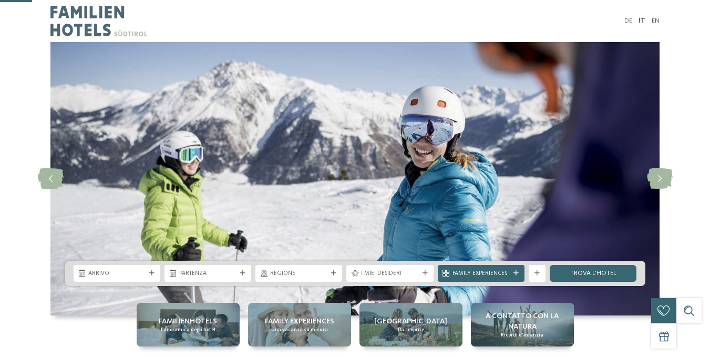 This screenshot has width=710, height=357. I want to click on span: Regione, so click(299, 274).